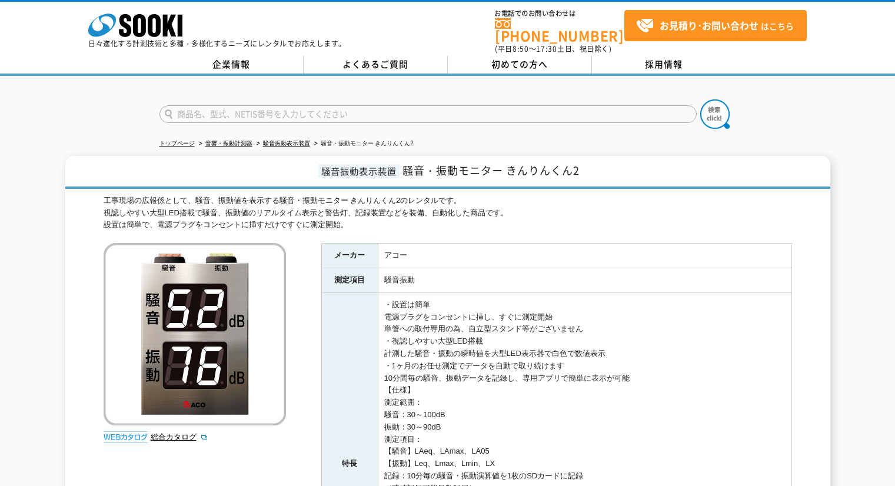 Image resolution: width=895 pixels, height=486 pixels. Describe the element at coordinates (229, 143) in the screenshot. I see `a: 音響・振動計測器` at that location.